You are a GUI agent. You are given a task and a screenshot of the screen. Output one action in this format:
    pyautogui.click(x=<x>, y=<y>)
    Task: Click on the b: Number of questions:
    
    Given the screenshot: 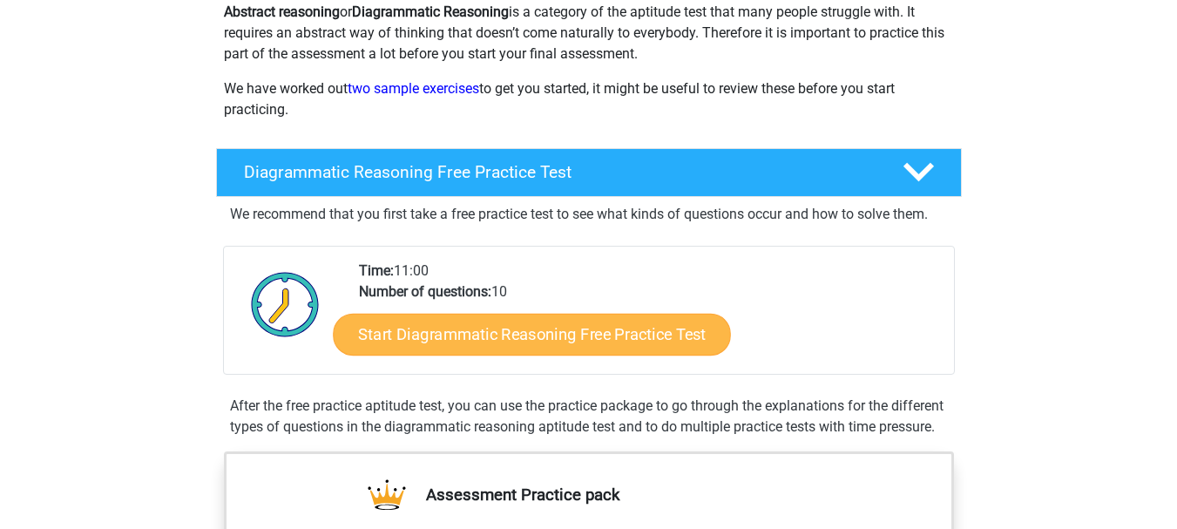 What is the action you would take?
    pyautogui.click(x=425, y=291)
    